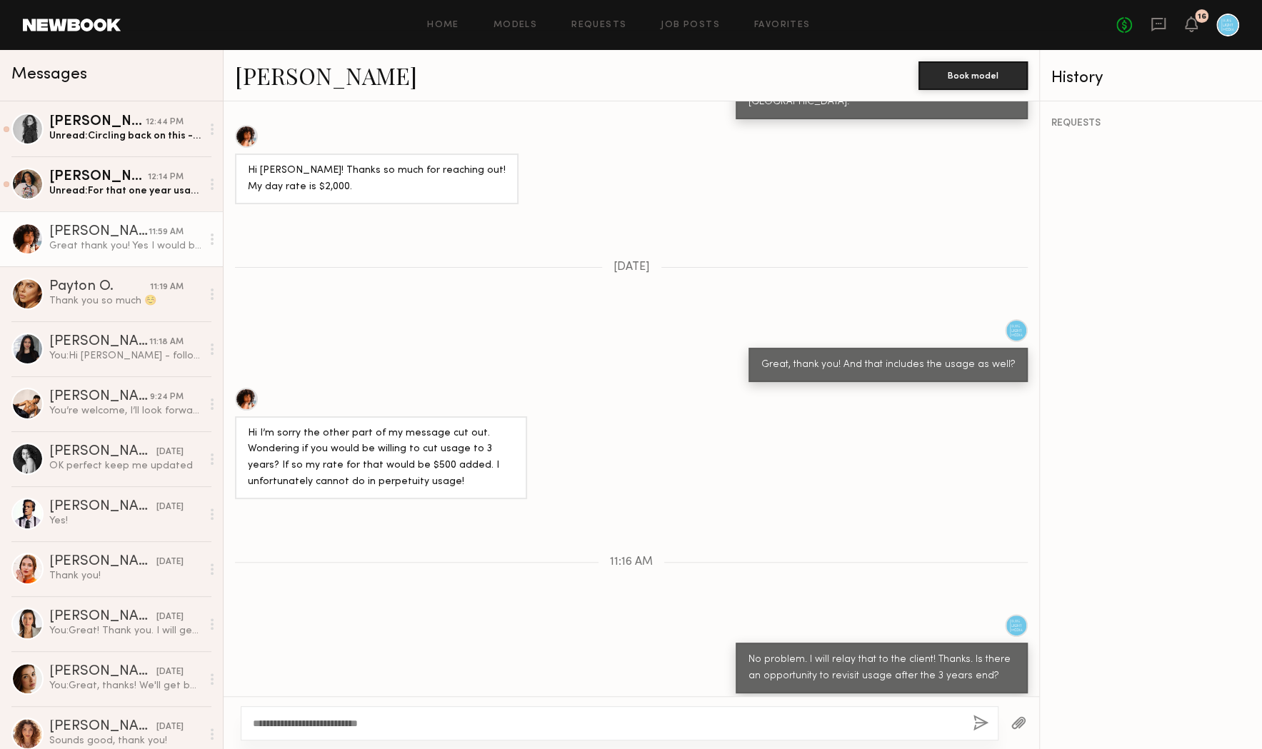 The width and height of the screenshot is (1262, 749). Describe the element at coordinates (1151, 78) in the screenshot. I see `div: History` at that location.